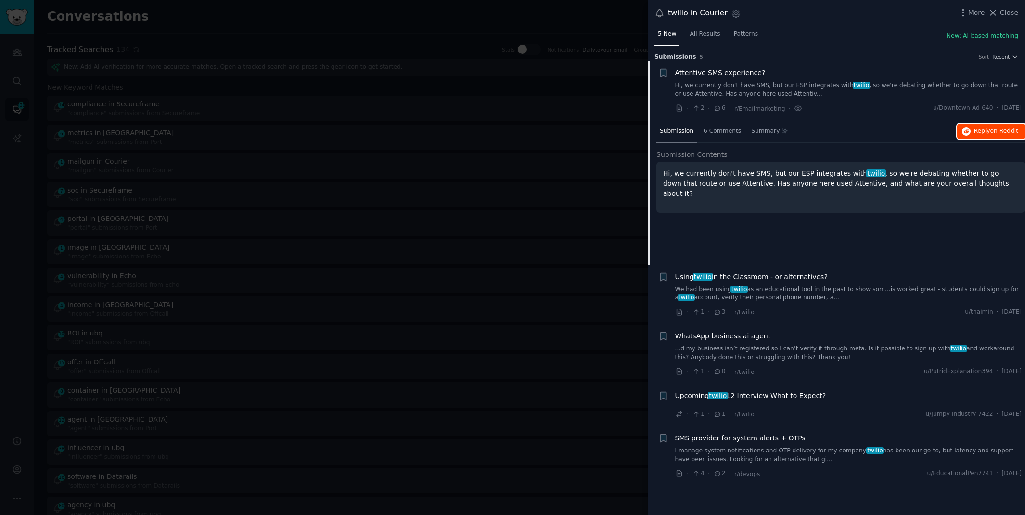 This screenshot has height=515, width=1025. Describe the element at coordinates (979, 312) in the screenshot. I see `span: u/thaimin` at that location.